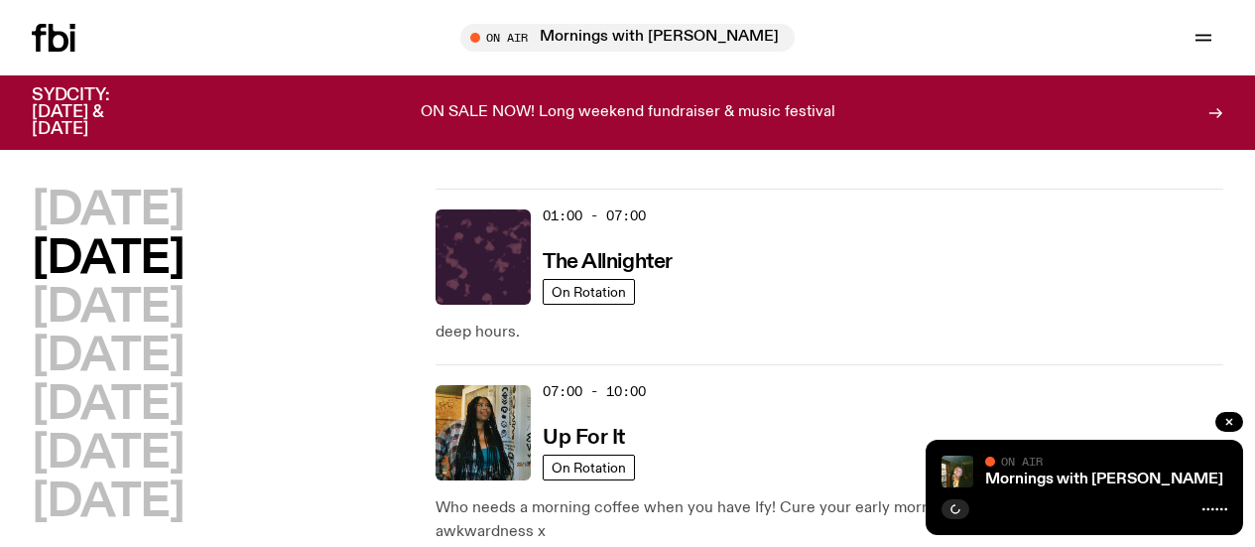 Image resolution: width=1255 pixels, height=547 pixels. Describe the element at coordinates (607, 260) in the screenshot. I see `a: The Allnighter` at that location.